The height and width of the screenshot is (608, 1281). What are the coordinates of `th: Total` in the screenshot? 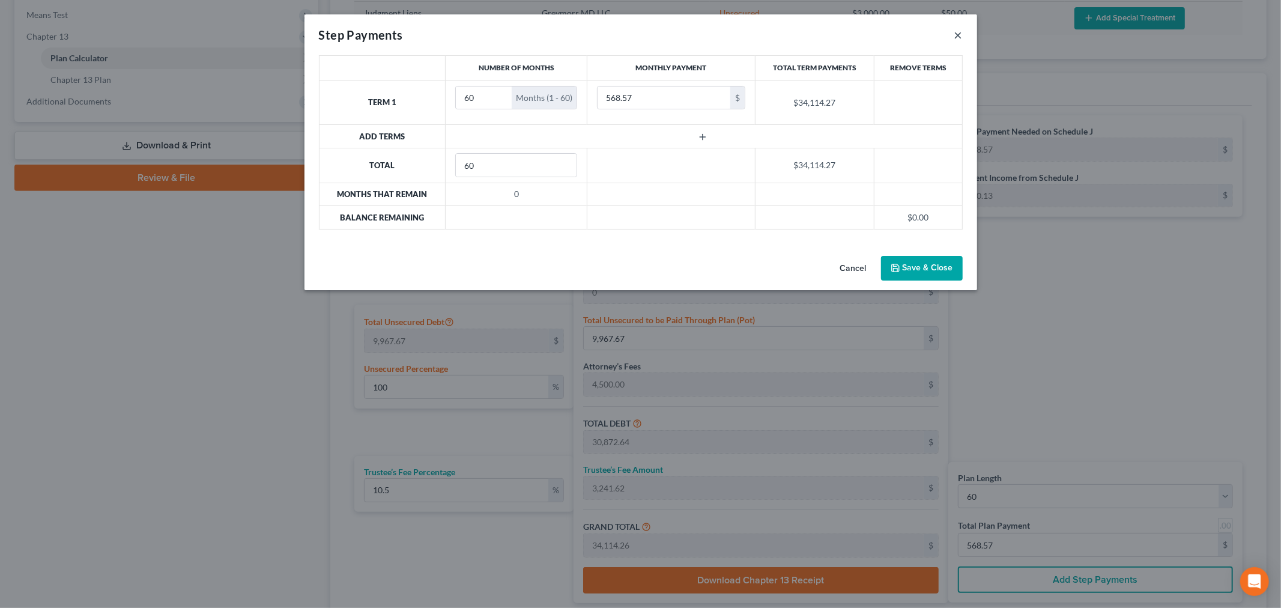 It's located at (382, 165).